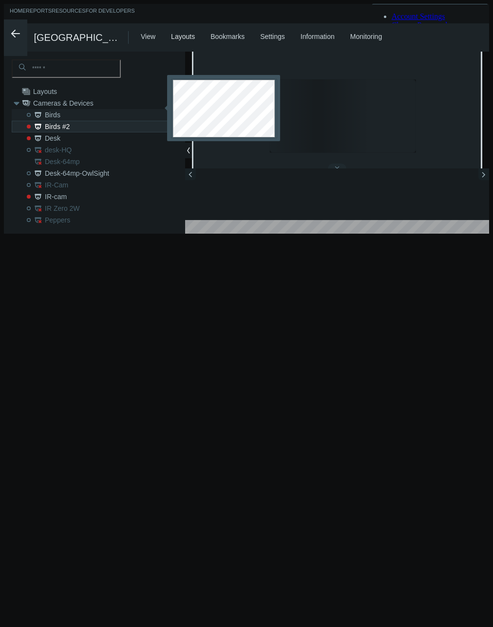 Image resolution: width=493 pixels, height=627 pixels. What do you see at coordinates (419, 25) in the screenshot?
I see `span: Change Password` at bounding box center [419, 25].